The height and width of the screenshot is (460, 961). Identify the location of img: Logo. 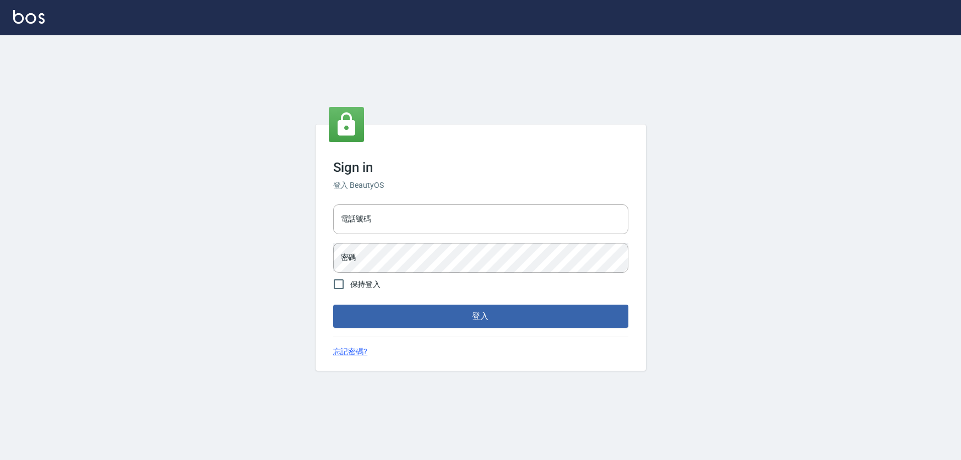
(29, 17).